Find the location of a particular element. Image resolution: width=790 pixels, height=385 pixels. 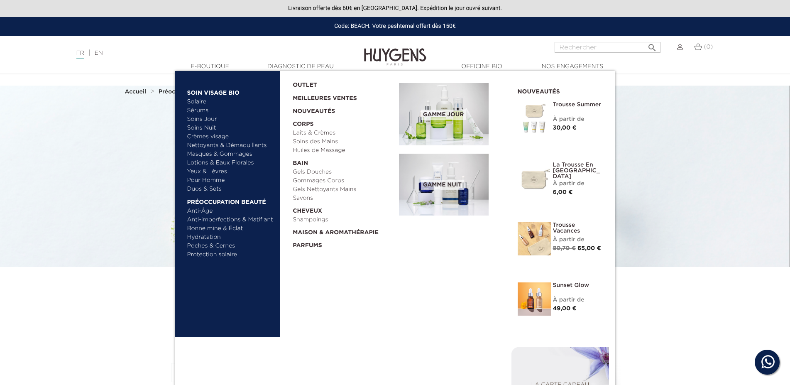

a: Anti-Âge is located at coordinates (230, 211).